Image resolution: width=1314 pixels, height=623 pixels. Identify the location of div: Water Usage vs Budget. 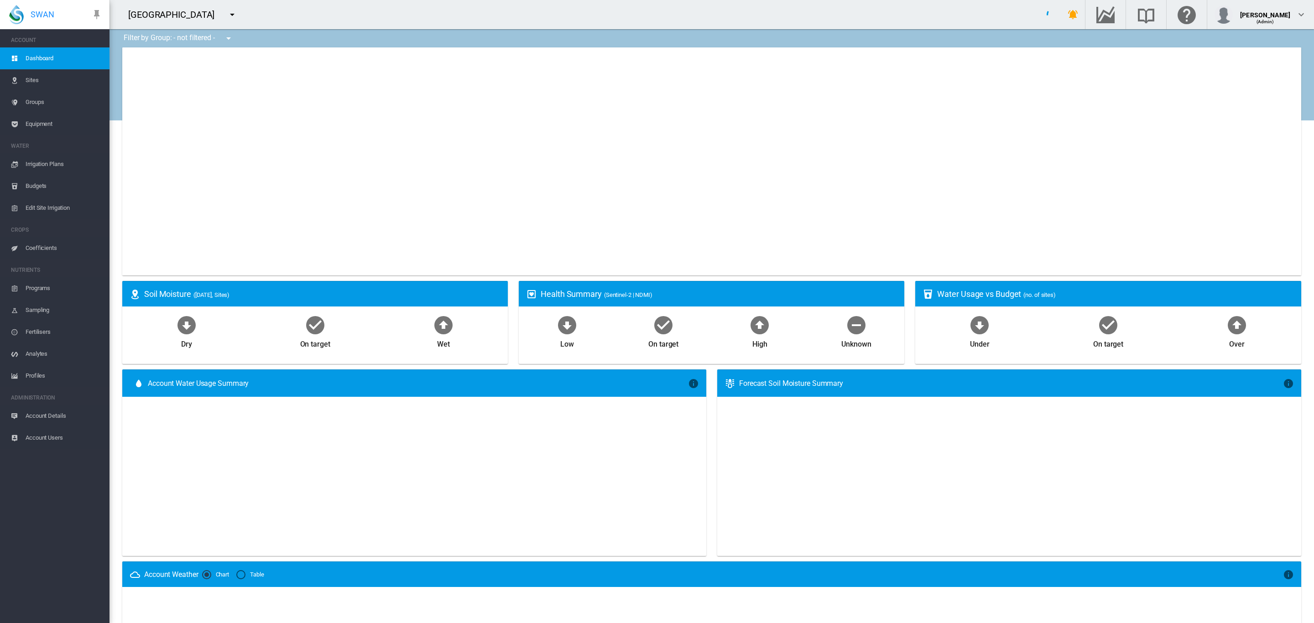
(1115, 294).